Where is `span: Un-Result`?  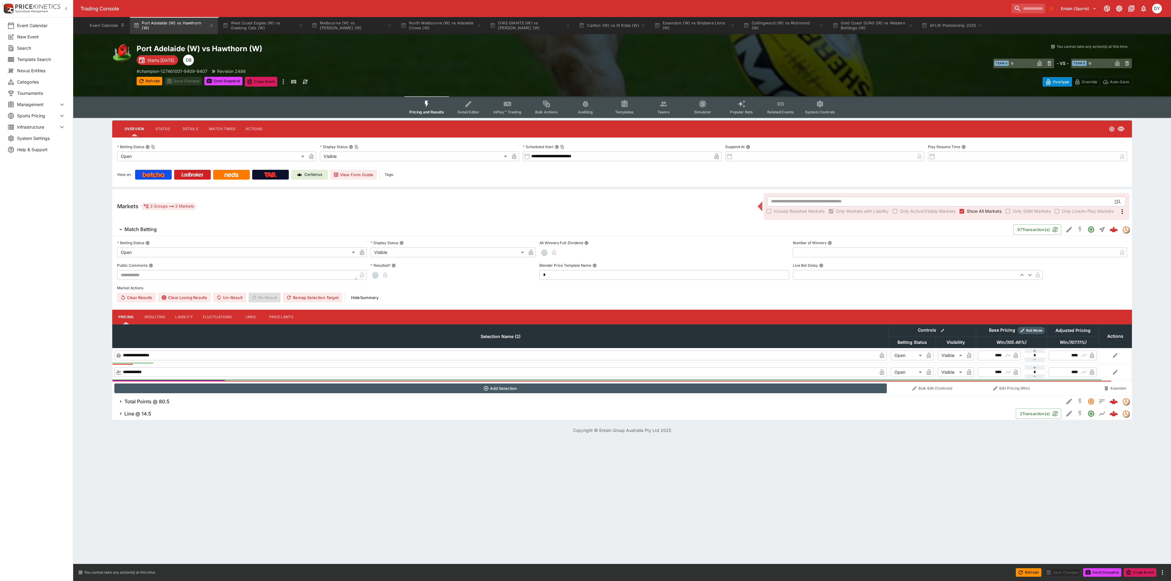 span: Un-Result is located at coordinates (229, 298).